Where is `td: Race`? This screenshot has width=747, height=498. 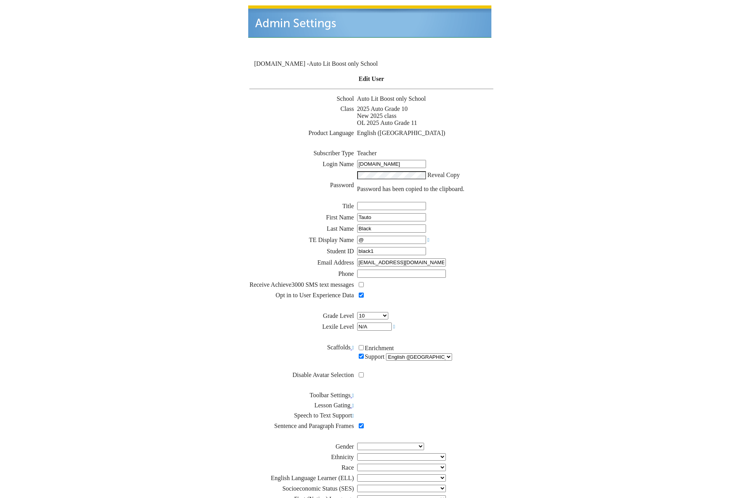 td: Race is located at coordinates (302, 468).